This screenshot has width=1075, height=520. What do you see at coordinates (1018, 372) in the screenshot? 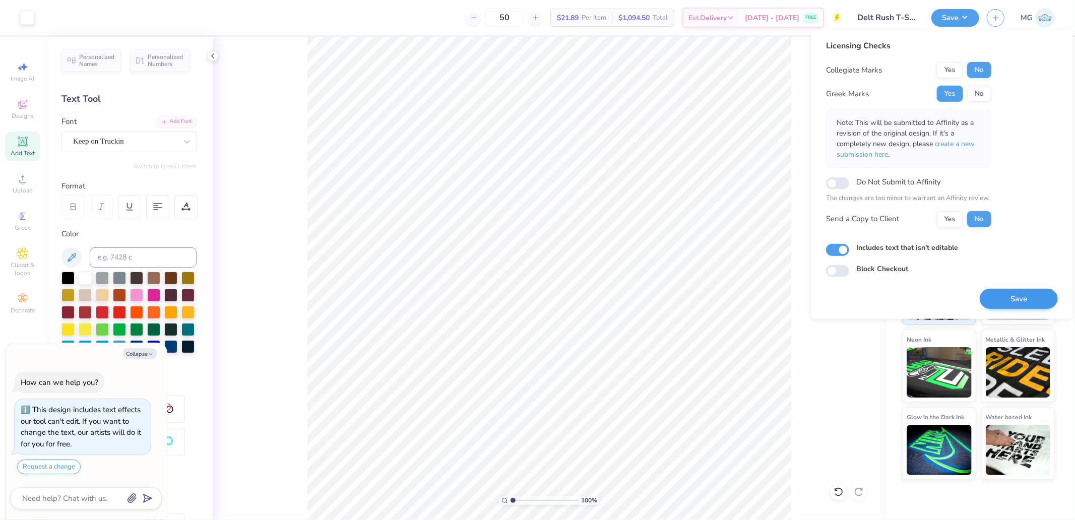
I see `img: Metallic & Glitter Ink` at bounding box center [1018, 372].